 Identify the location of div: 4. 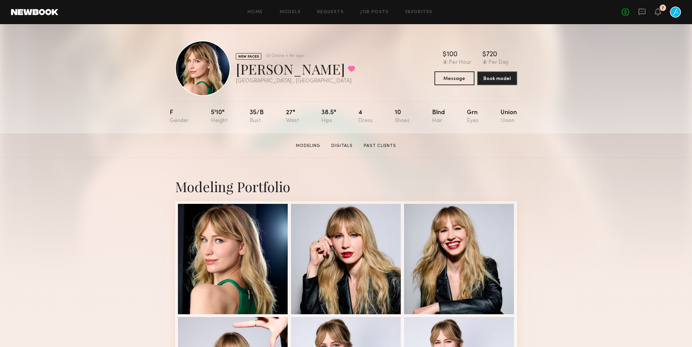
(366, 117).